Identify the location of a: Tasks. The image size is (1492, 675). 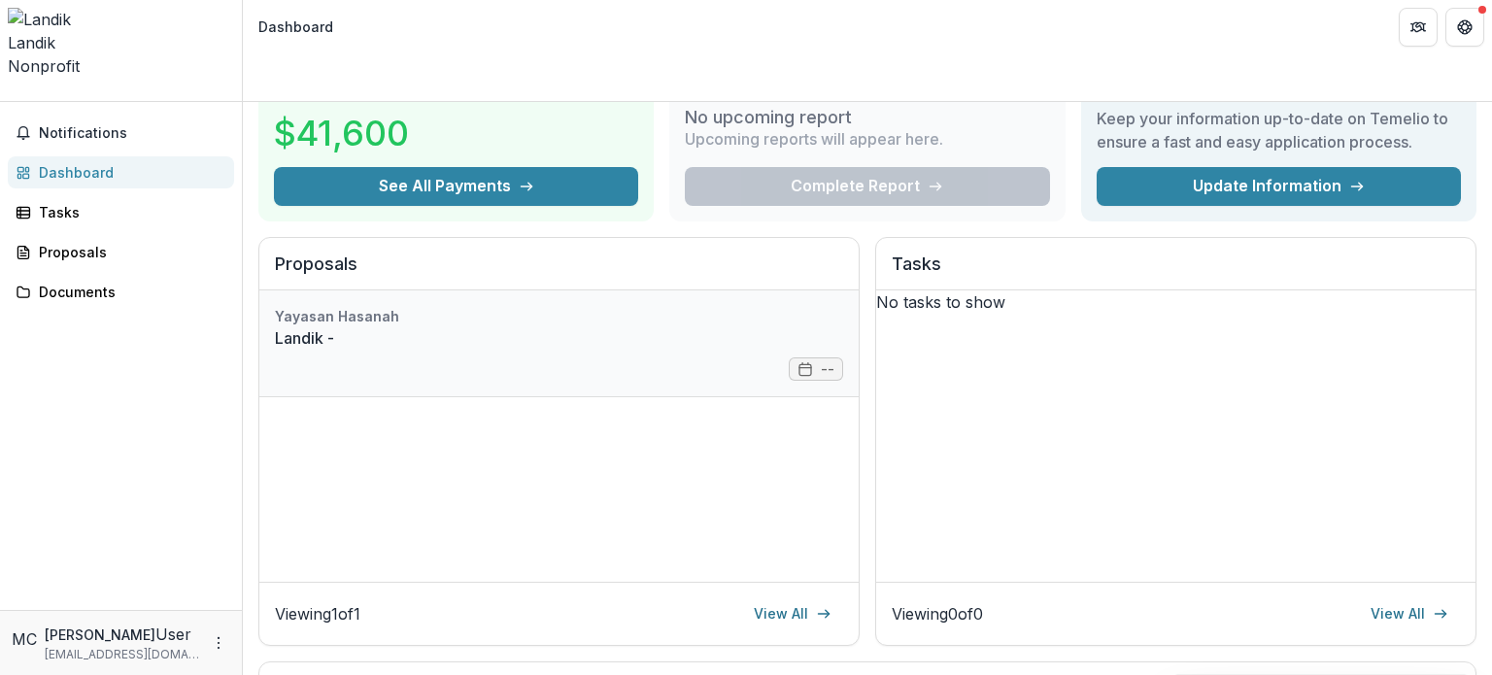
(120, 212).